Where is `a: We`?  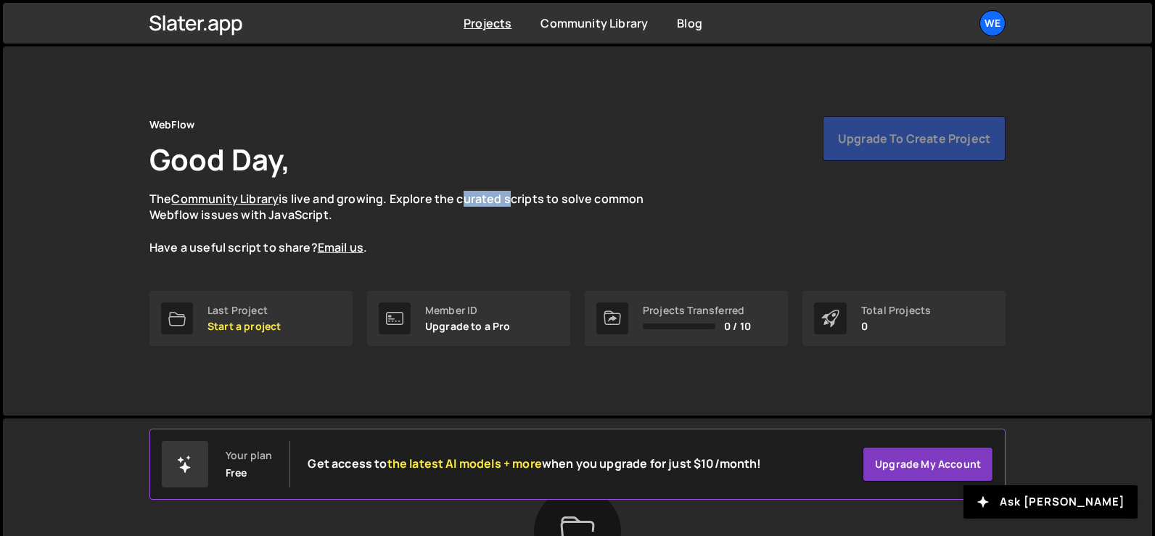
a: We is located at coordinates (992, 23).